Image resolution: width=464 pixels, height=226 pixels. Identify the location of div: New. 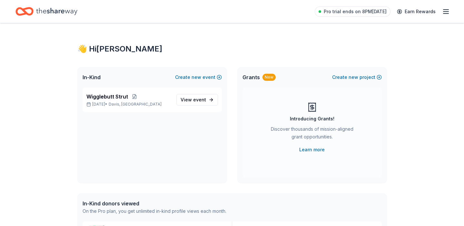
(269, 77).